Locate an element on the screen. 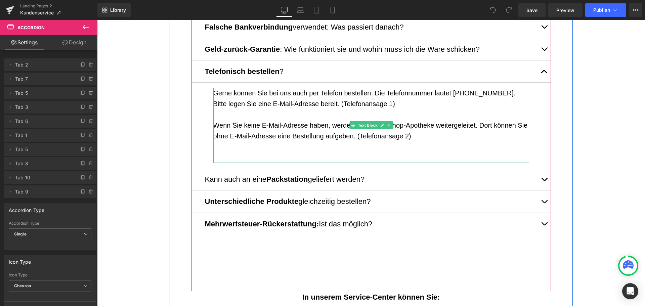 Image resolution: width=645 pixels, height=306 pixels. p: verwendet: Was passiert danach? is located at coordinates (274, 7).